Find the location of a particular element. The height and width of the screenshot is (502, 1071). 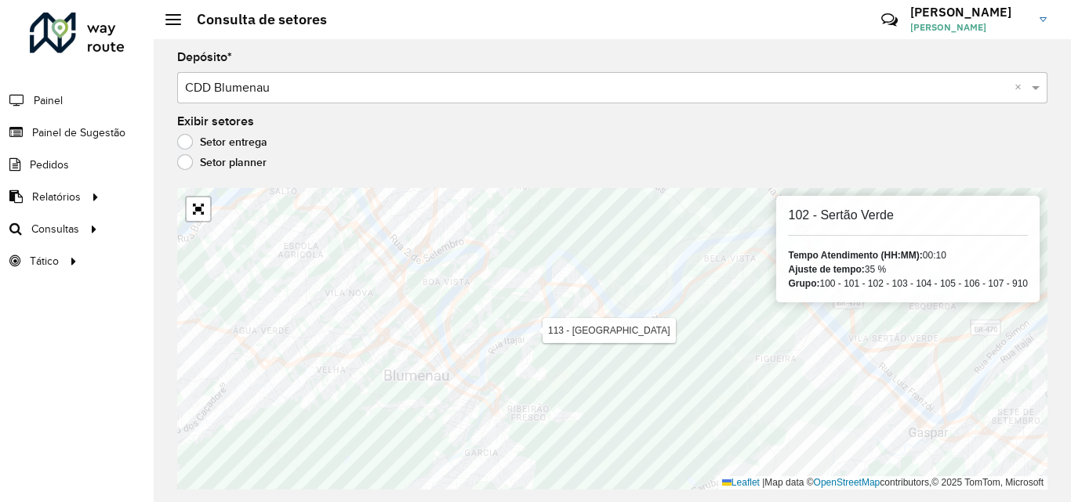

div: 100 - 101 - 102 - 103 - 104 - 105 - 106 - 107 - 910 is located at coordinates (908, 284).